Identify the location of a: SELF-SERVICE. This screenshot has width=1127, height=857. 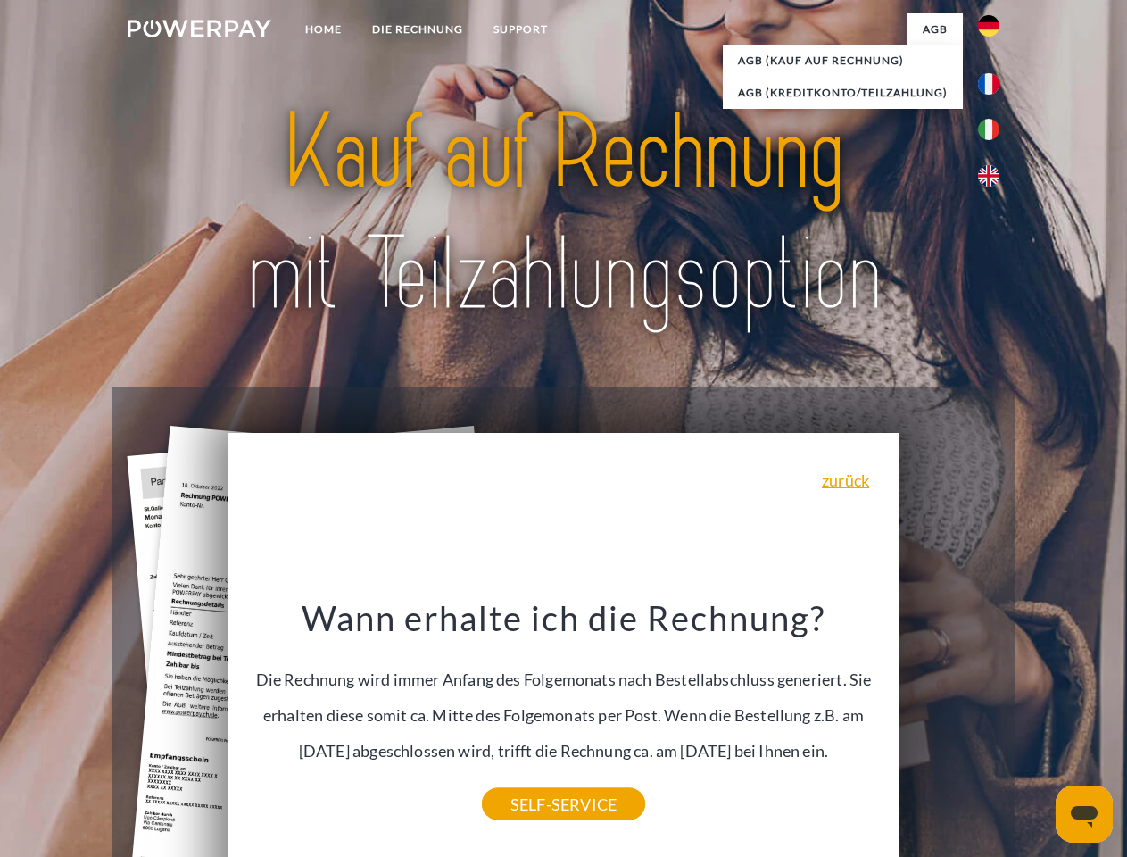
(563, 804).